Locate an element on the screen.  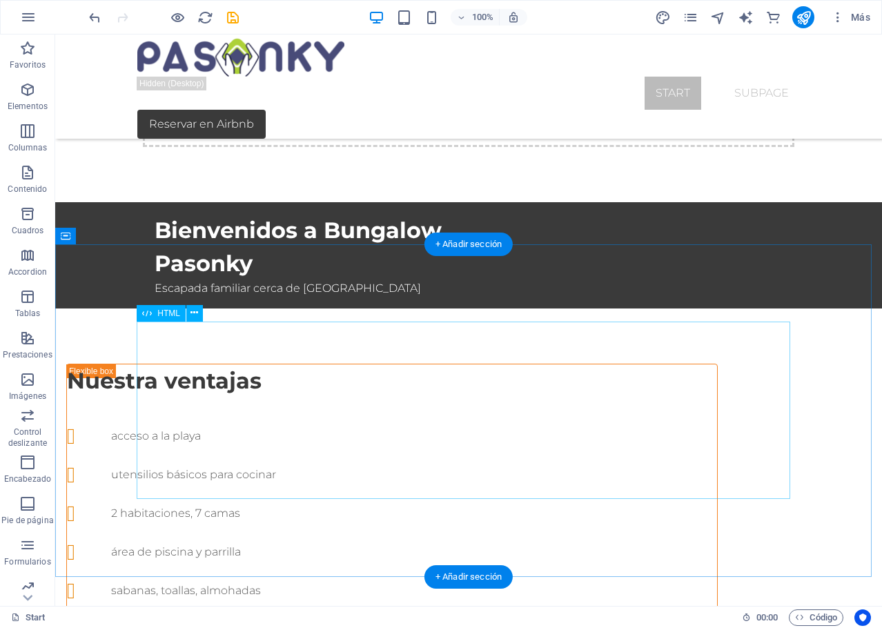
p: Prestaciones is located at coordinates (27, 355).